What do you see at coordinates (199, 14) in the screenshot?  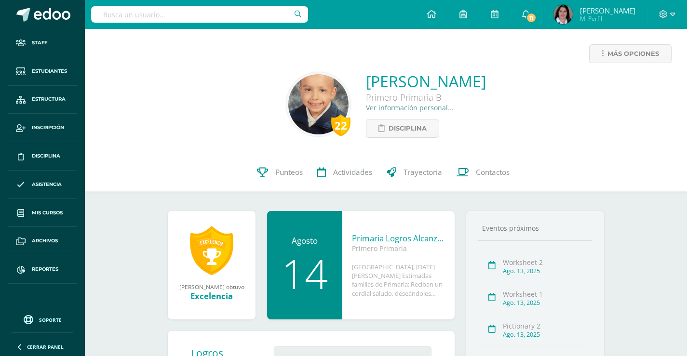 I see `input: Busca un usuario...` at bounding box center [199, 14].